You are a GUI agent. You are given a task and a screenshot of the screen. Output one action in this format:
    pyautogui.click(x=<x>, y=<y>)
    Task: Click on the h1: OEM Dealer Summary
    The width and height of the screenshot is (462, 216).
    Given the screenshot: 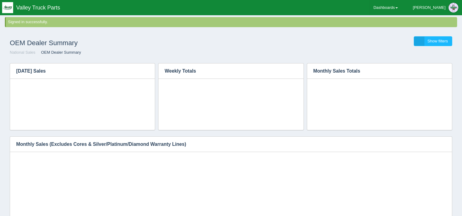 What is the action you would take?
    pyautogui.click(x=120, y=43)
    